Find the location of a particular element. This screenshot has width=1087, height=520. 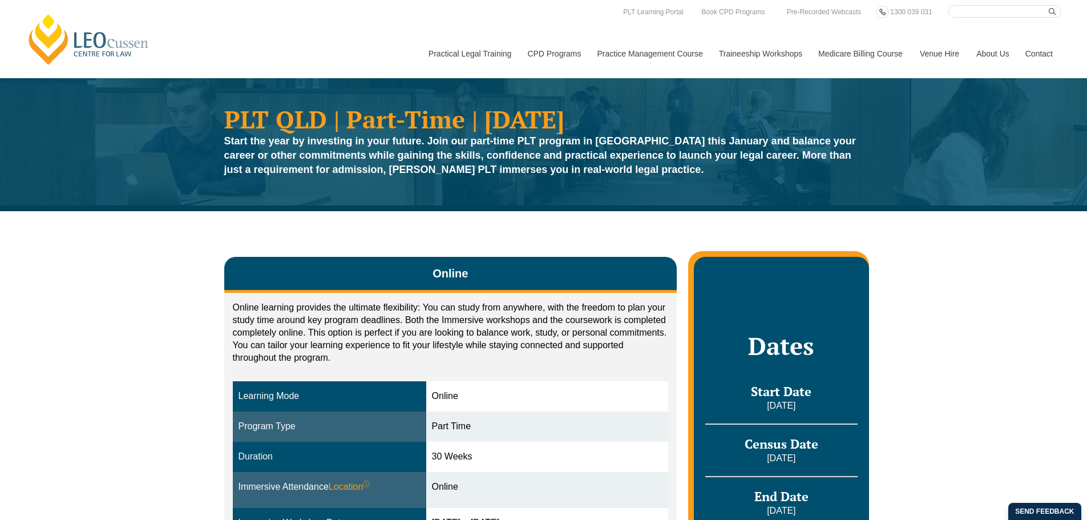

div: Duration is located at coordinates (329, 457).